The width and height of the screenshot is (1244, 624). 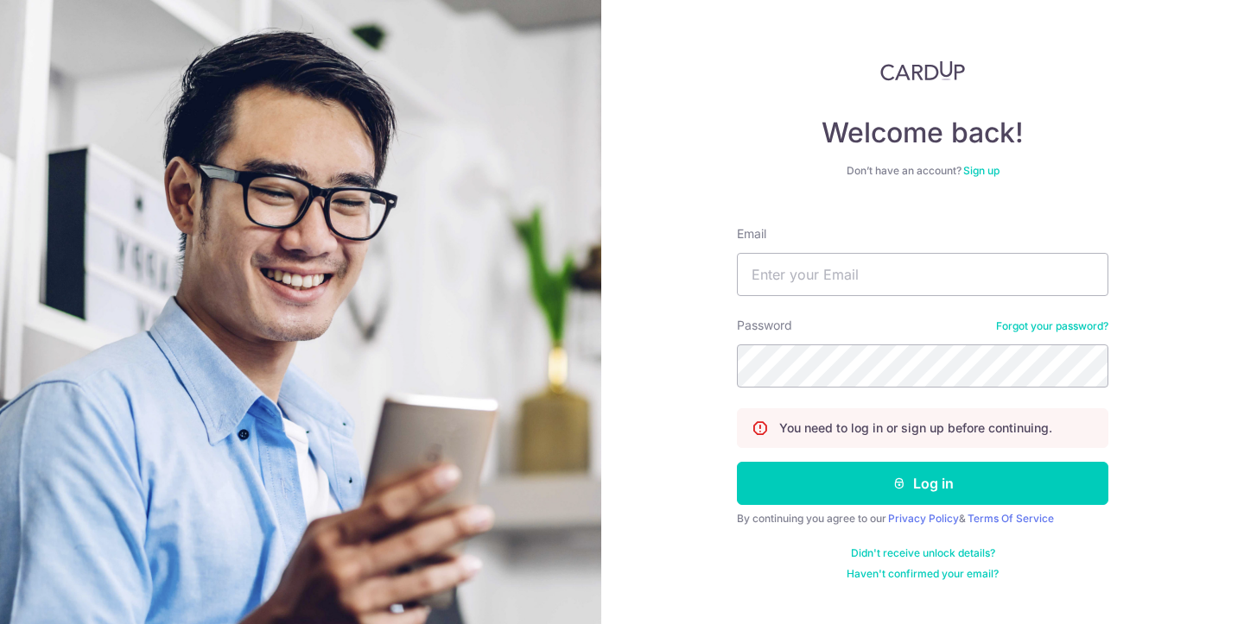 What do you see at coordinates (922, 275) in the screenshot?
I see `input: Enter your Email` at bounding box center [922, 275].